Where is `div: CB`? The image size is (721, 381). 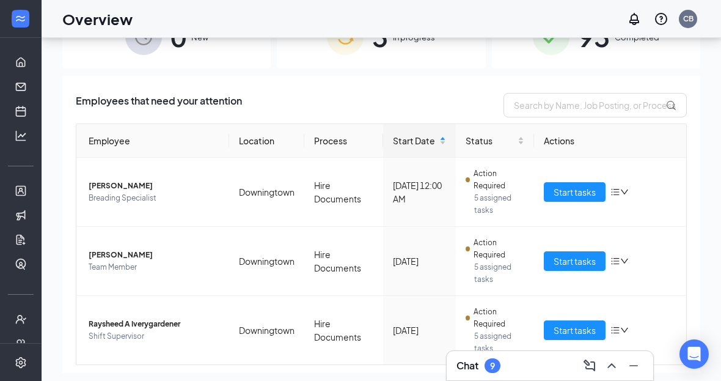
div: CB is located at coordinates (688, 18).